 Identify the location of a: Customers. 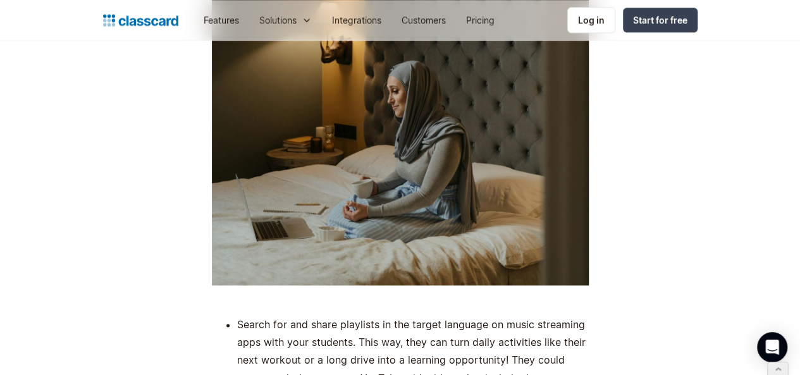
(424, 20).